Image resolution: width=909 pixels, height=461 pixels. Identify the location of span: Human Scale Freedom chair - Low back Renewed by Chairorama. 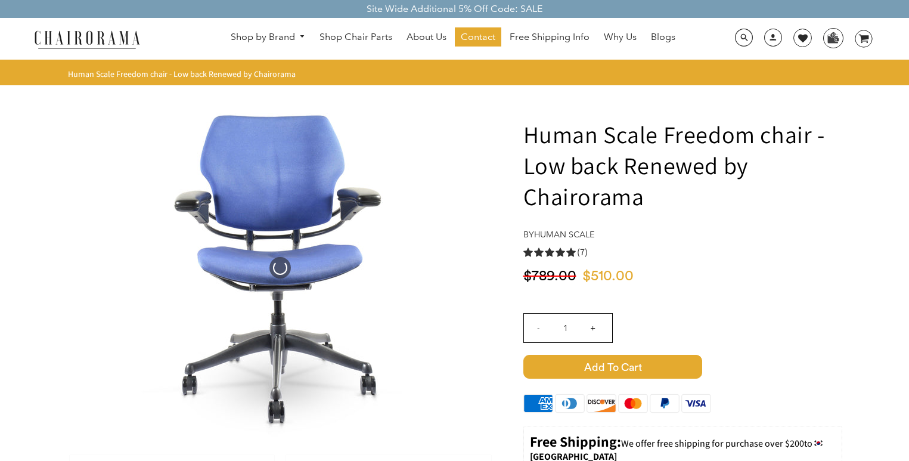
(182, 74).